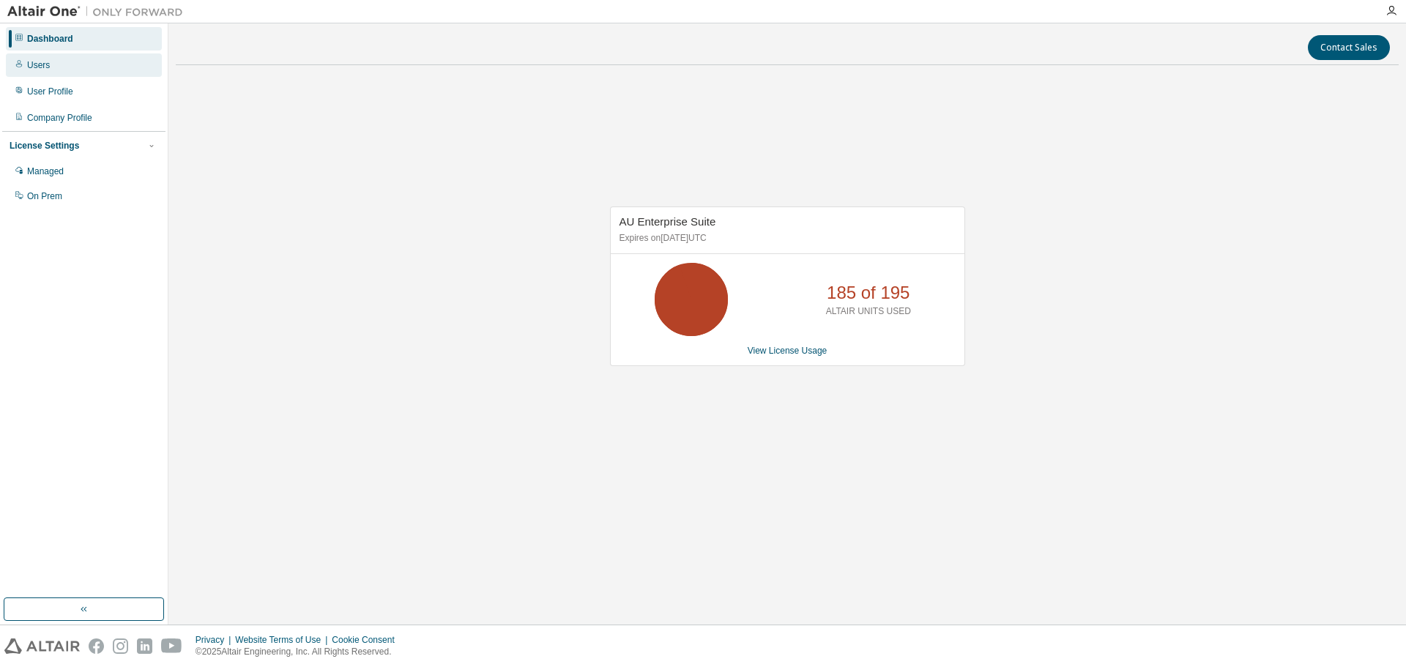 The height and width of the screenshot is (667, 1406). Describe the element at coordinates (120, 646) in the screenshot. I see `img: instagram.svg` at that location.